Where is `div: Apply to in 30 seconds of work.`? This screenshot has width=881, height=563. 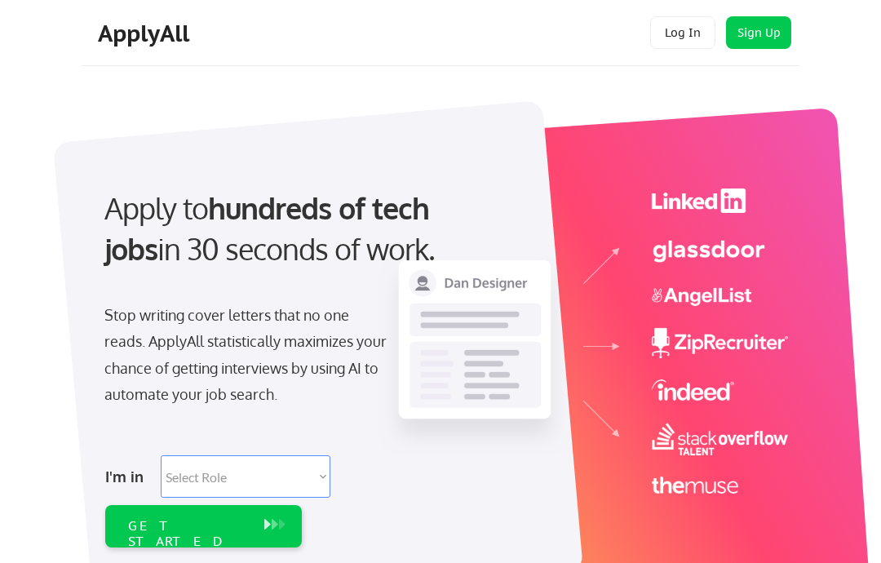 div: Apply to in 30 seconds of work. is located at coordinates (280, 228).